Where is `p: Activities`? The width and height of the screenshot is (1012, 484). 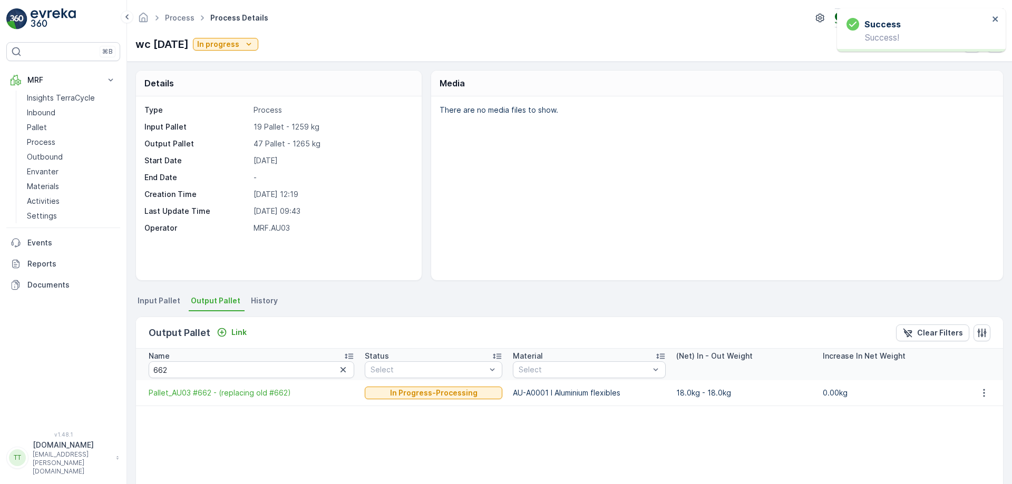
p: Activities is located at coordinates (43, 201).